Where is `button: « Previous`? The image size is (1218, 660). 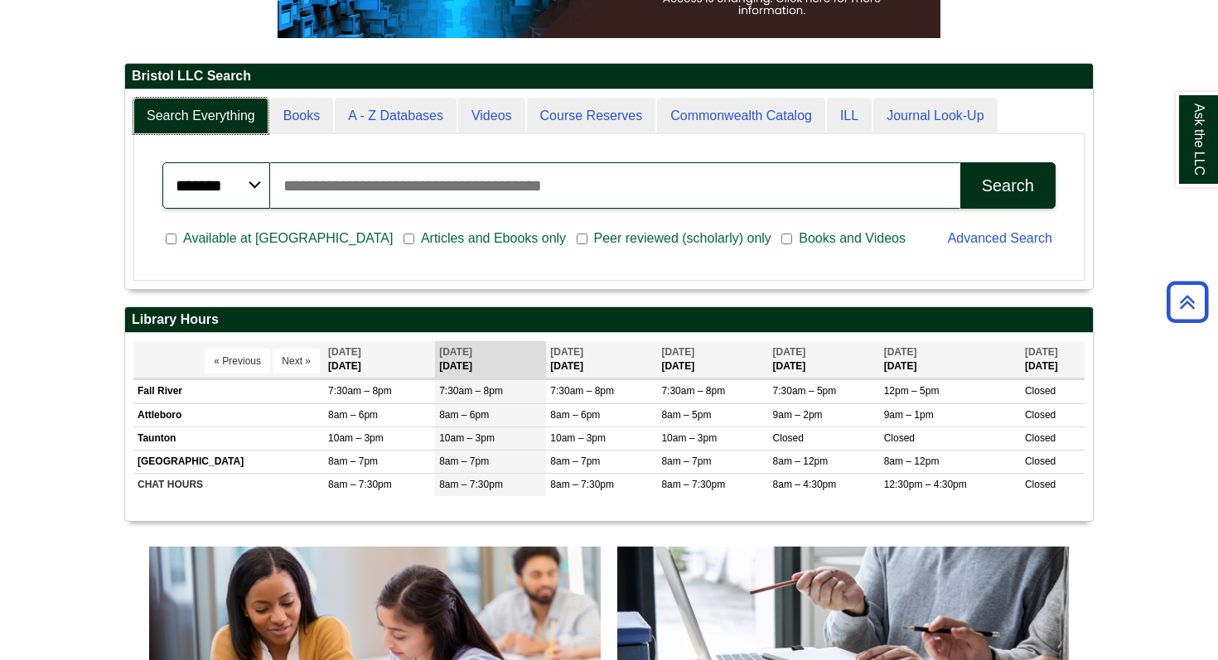 button: « Previous is located at coordinates (237, 361).